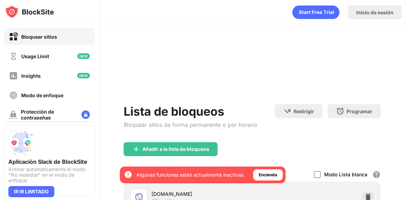 The height and width of the screenshot is (200, 405). Describe the element at coordinates (49, 175) in the screenshot. I see `div: Activar automáticamente el modo "No molestar" en el modo de enfoque` at that location.